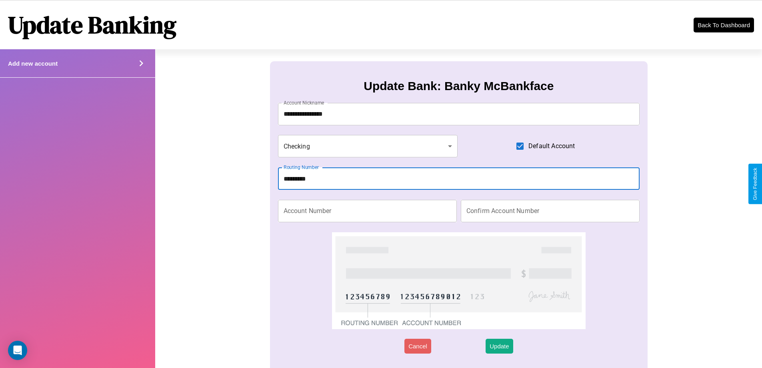 This screenshot has width=762, height=368. I want to click on div: Give Feedback, so click(755, 184).